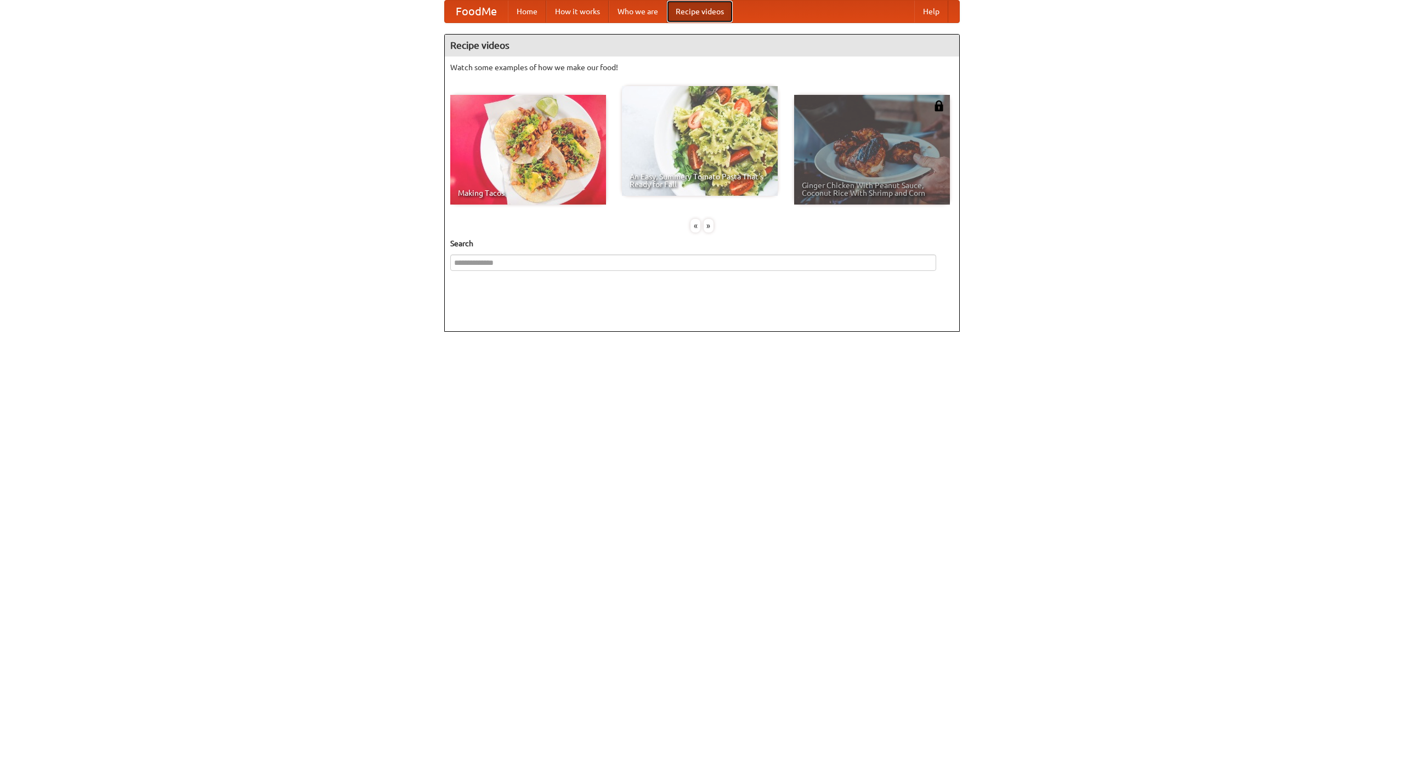 The image size is (1404, 776). I want to click on h5: Search, so click(702, 243).